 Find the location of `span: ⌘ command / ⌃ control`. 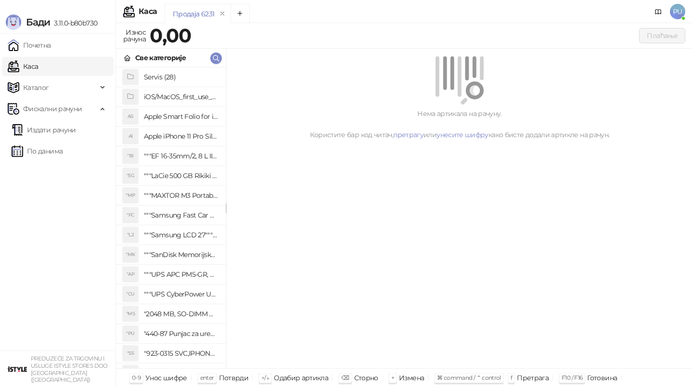

span: ⌘ command / ⌃ control is located at coordinates (469, 377).